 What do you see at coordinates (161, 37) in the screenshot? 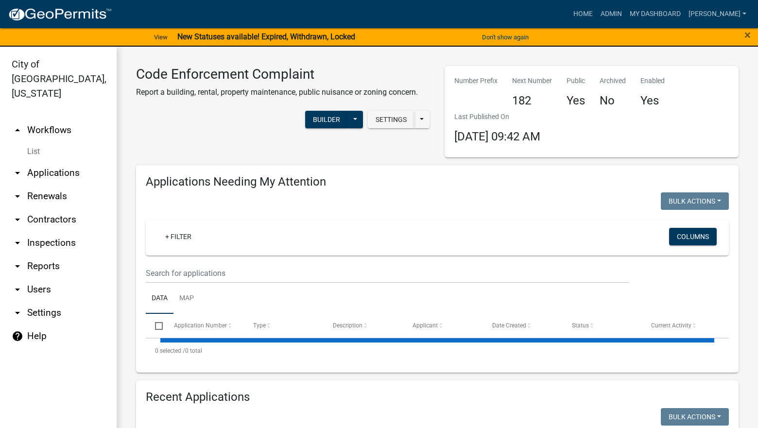
I see `a: View` at bounding box center [161, 37].